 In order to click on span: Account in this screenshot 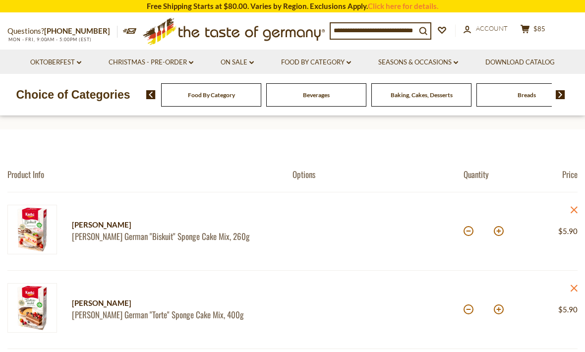, I will do `click(492, 28)`.